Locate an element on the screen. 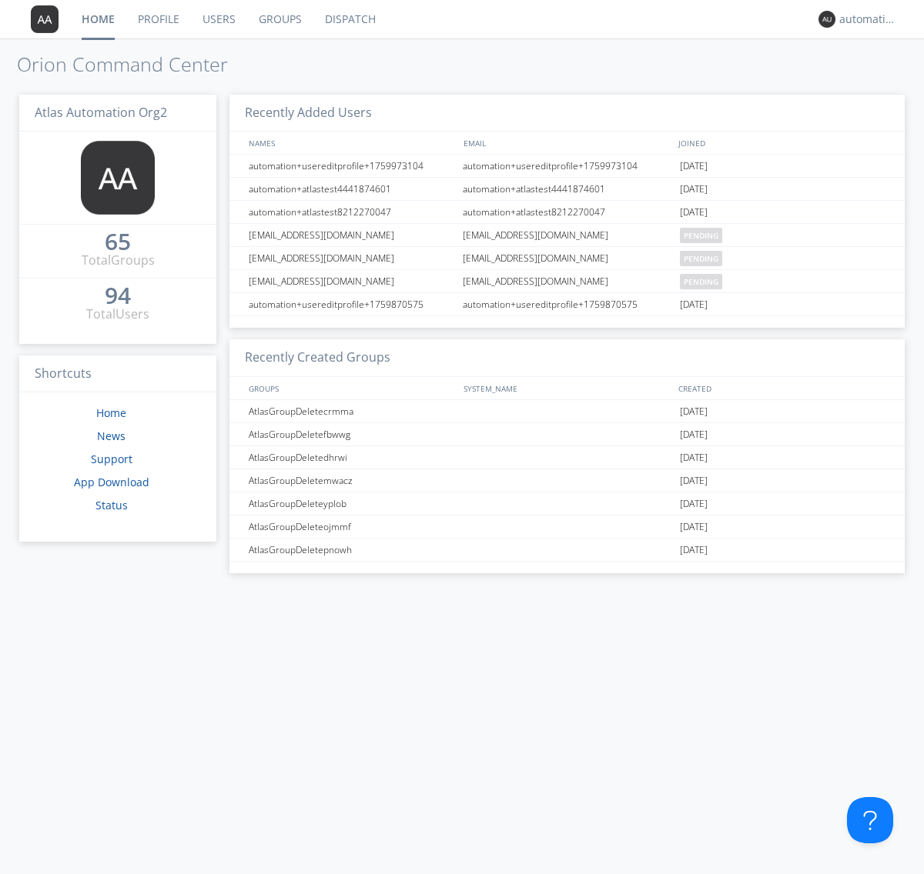 The image size is (924, 874). div: 94 is located at coordinates (118, 296).